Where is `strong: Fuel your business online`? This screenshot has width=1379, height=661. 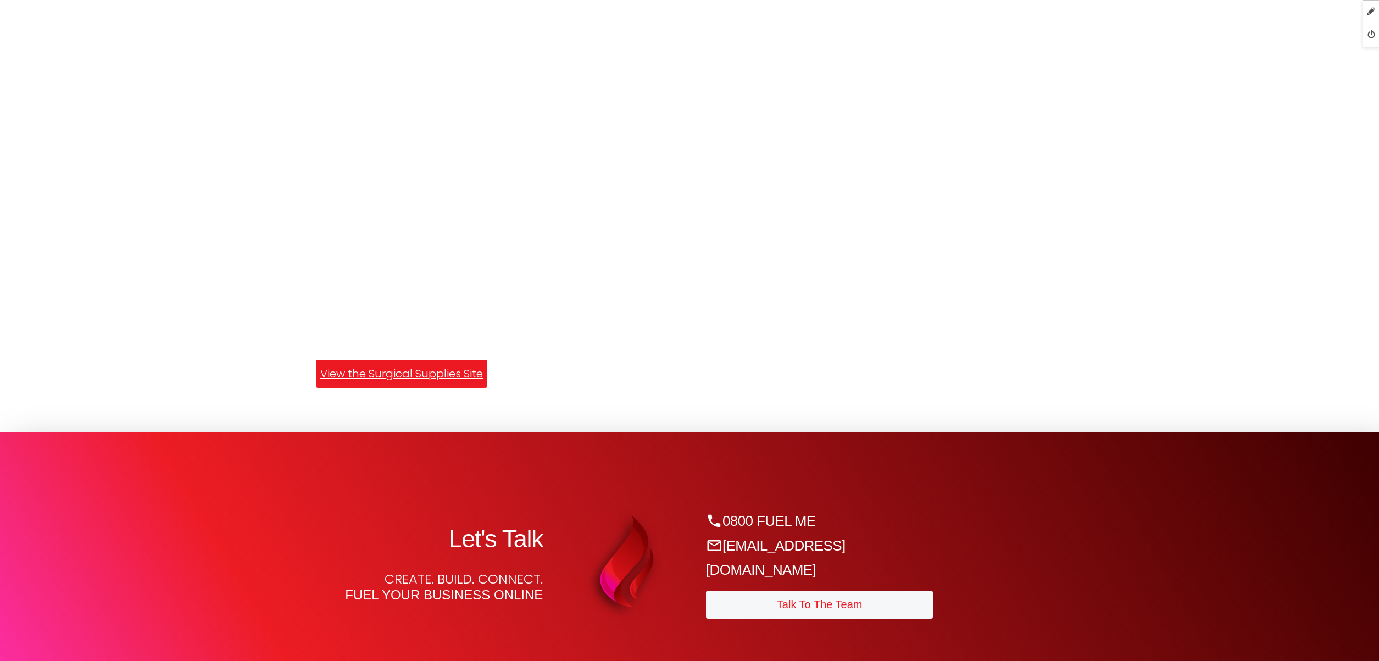 strong: Fuel your business online is located at coordinates (444, 594).